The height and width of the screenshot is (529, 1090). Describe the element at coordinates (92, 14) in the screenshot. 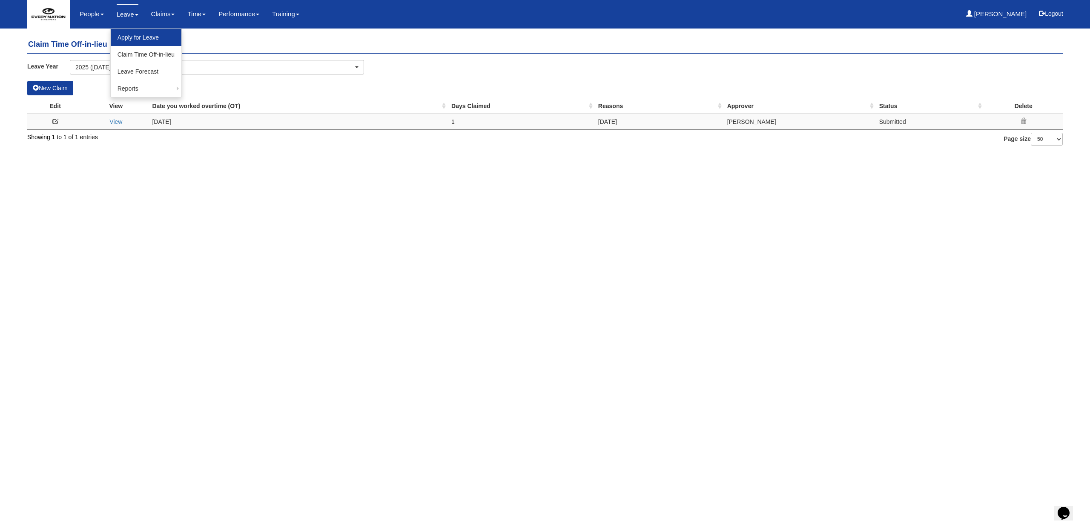

I see `a: People` at that location.